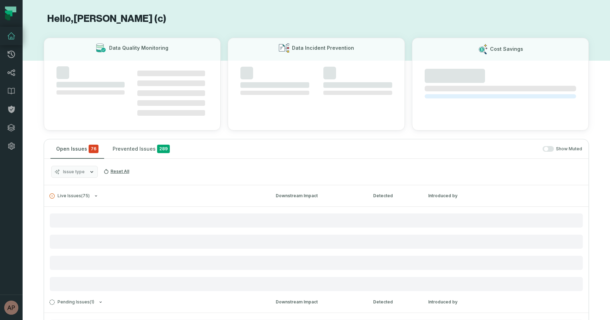 The width and height of the screenshot is (610, 320). Describe the element at coordinates (316, 84) in the screenshot. I see `button: Data Incident Prevention` at that location.